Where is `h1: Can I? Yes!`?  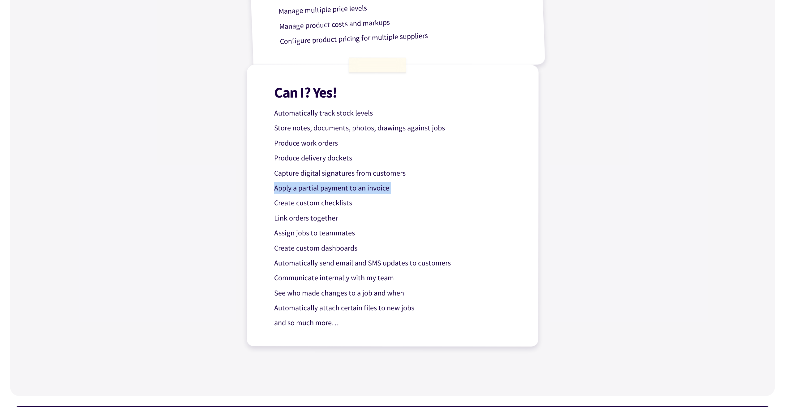
h1: Can I? Yes! is located at coordinates (398, 92).